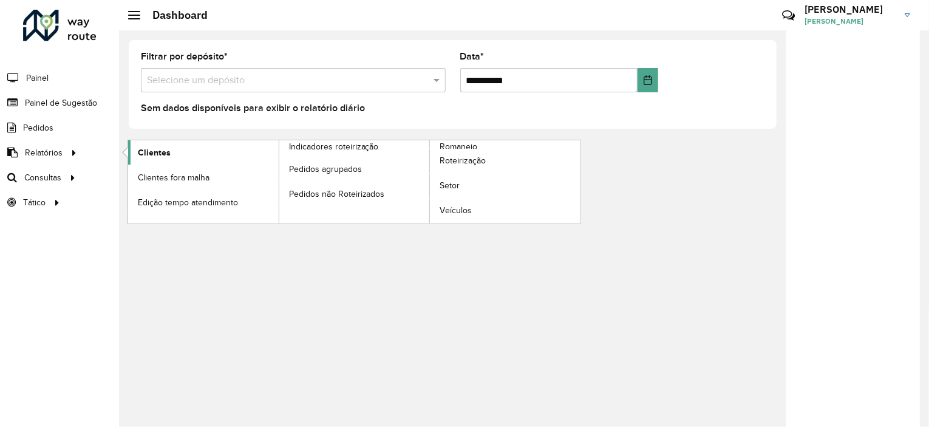  What do you see at coordinates (174, 177) in the screenshot?
I see `span: Clientes fora malha` at bounding box center [174, 177].